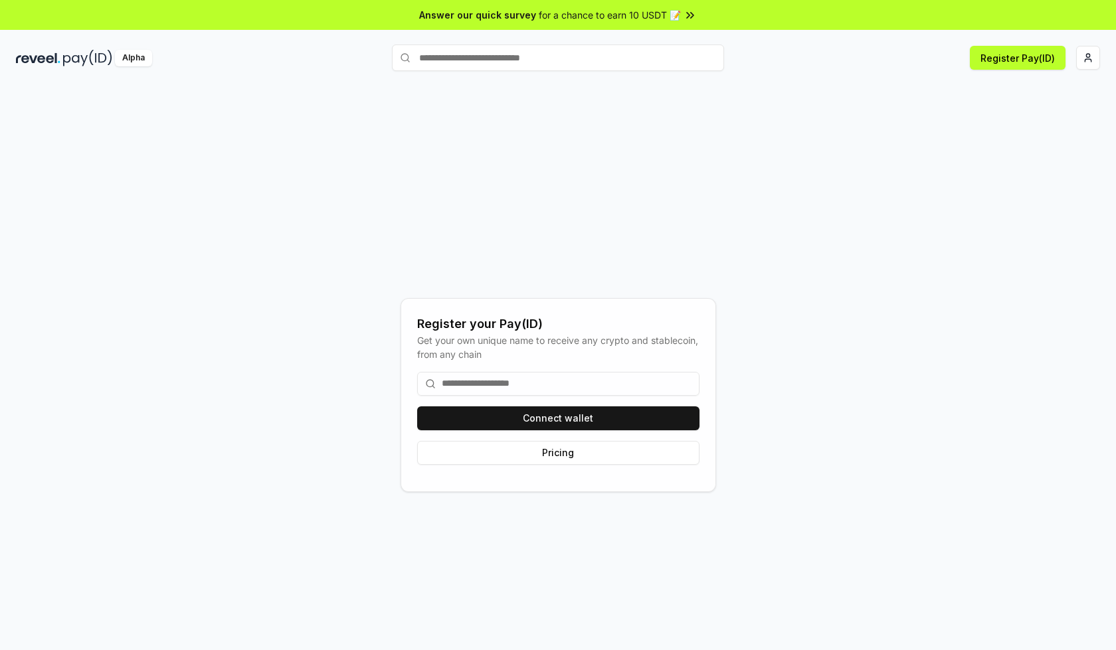 This screenshot has width=1116, height=650. What do you see at coordinates (558, 347) in the screenshot?
I see `div: Get your own unique name to receive any crypto and stablecoin, from any chain` at bounding box center [558, 347].